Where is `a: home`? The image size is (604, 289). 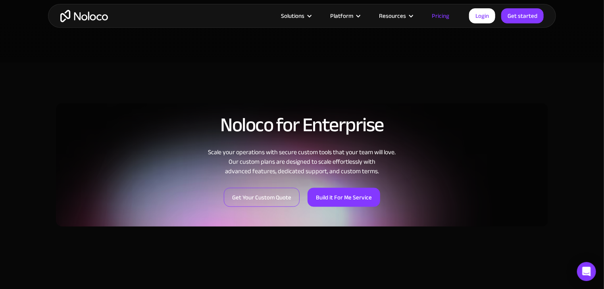 a: home is located at coordinates (84, 16).